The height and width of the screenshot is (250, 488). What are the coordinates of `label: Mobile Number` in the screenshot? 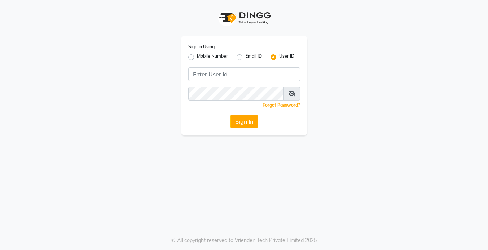 It's located at (212, 57).